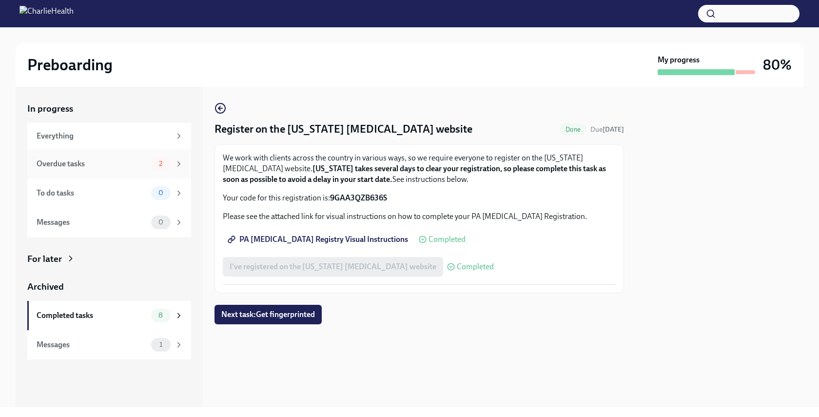 The image size is (819, 417). I want to click on a: To do tasks0, so click(109, 193).